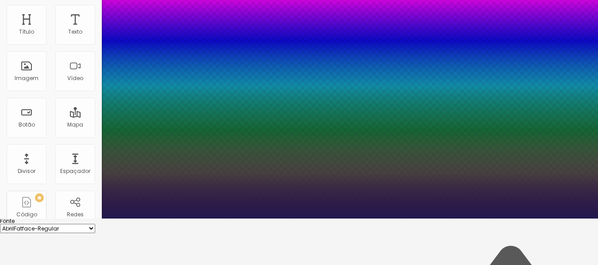 This screenshot has height=265, width=598. What do you see at coordinates (27, 171) in the screenshot?
I see `font: Divisor` at bounding box center [27, 171].